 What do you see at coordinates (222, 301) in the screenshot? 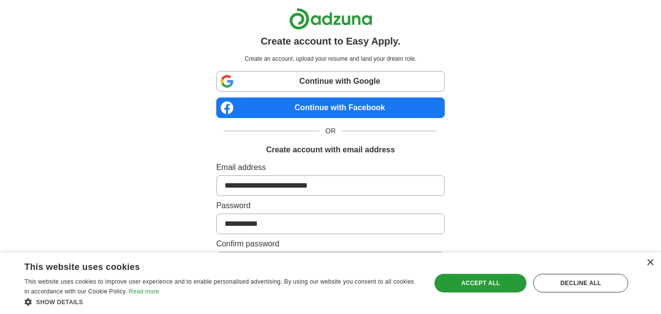
I see `div: Show details` at bounding box center [222, 301].